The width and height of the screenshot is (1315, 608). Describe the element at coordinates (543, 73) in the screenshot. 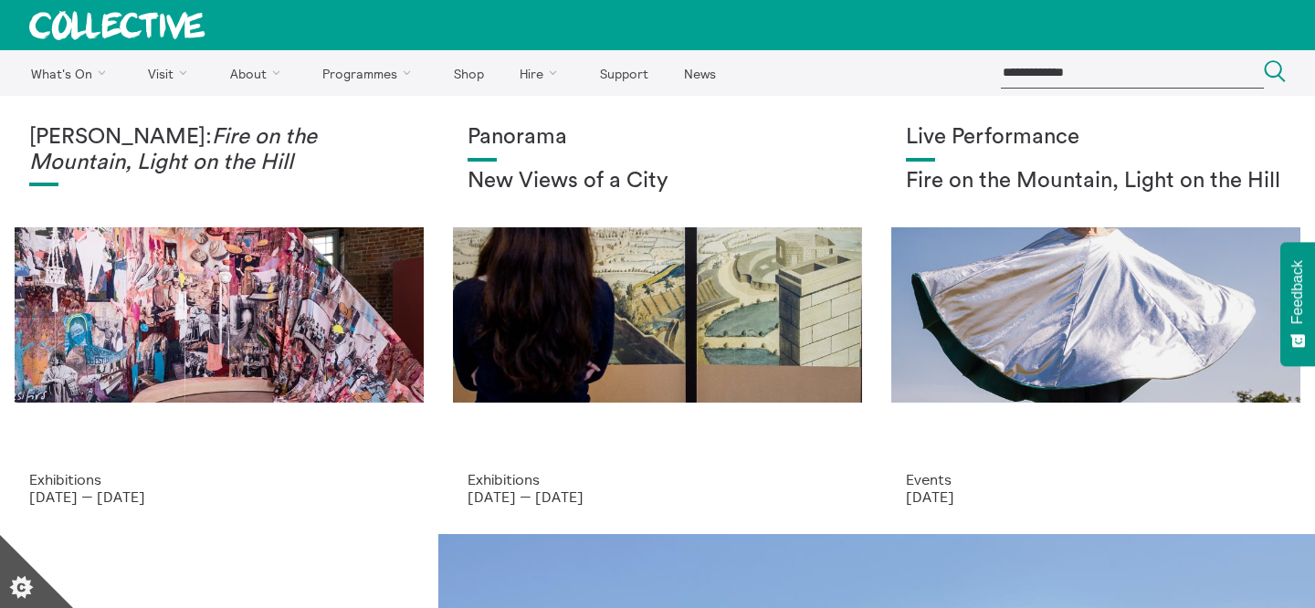

I see `a: Hire` at that location.